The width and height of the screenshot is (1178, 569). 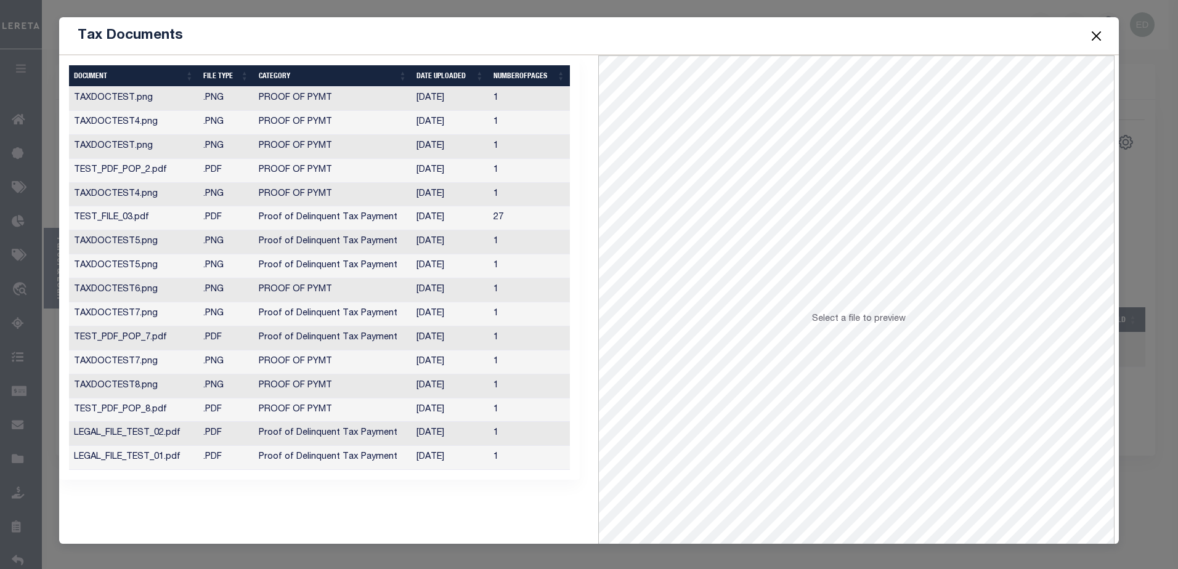 What do you see at coordinates (529, 76) in the screenshot?
I see `th: NumberOfPages: activate to sort column ascending` at bounding box center [529, 76].